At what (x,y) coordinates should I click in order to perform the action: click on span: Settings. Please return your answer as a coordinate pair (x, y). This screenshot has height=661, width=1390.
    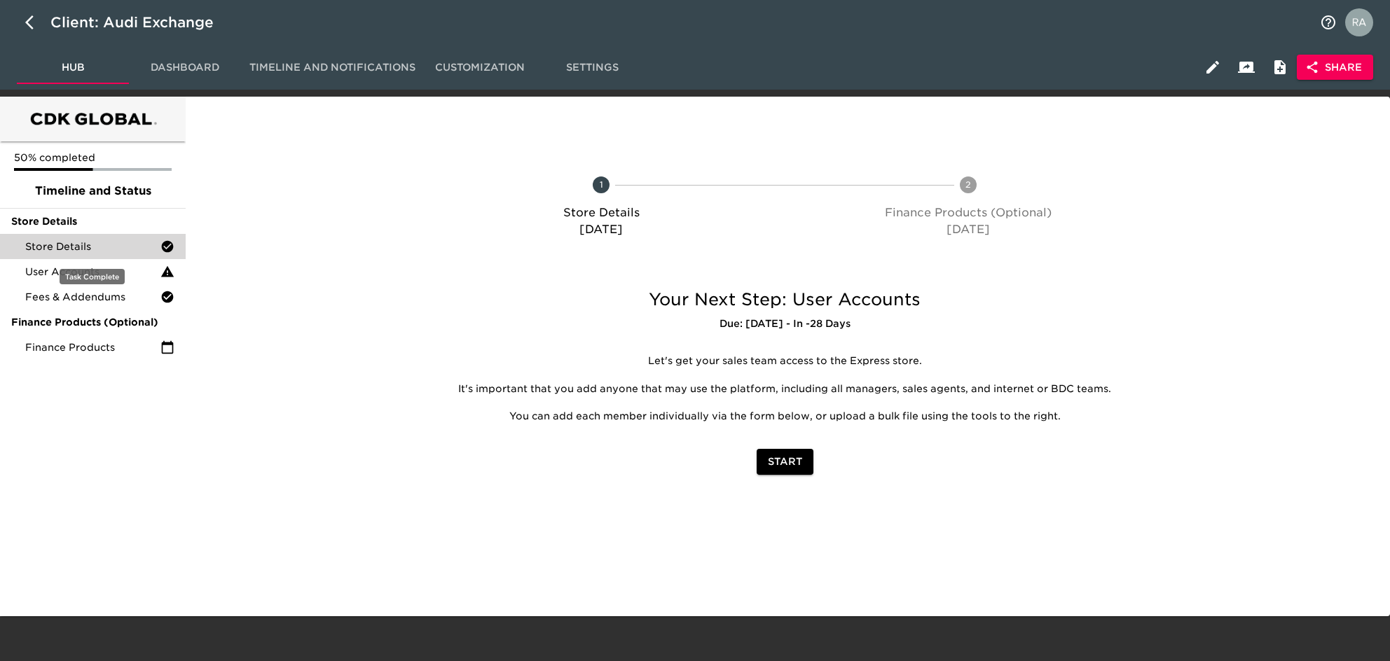
    Looking at the image, I should click on (592, 67).